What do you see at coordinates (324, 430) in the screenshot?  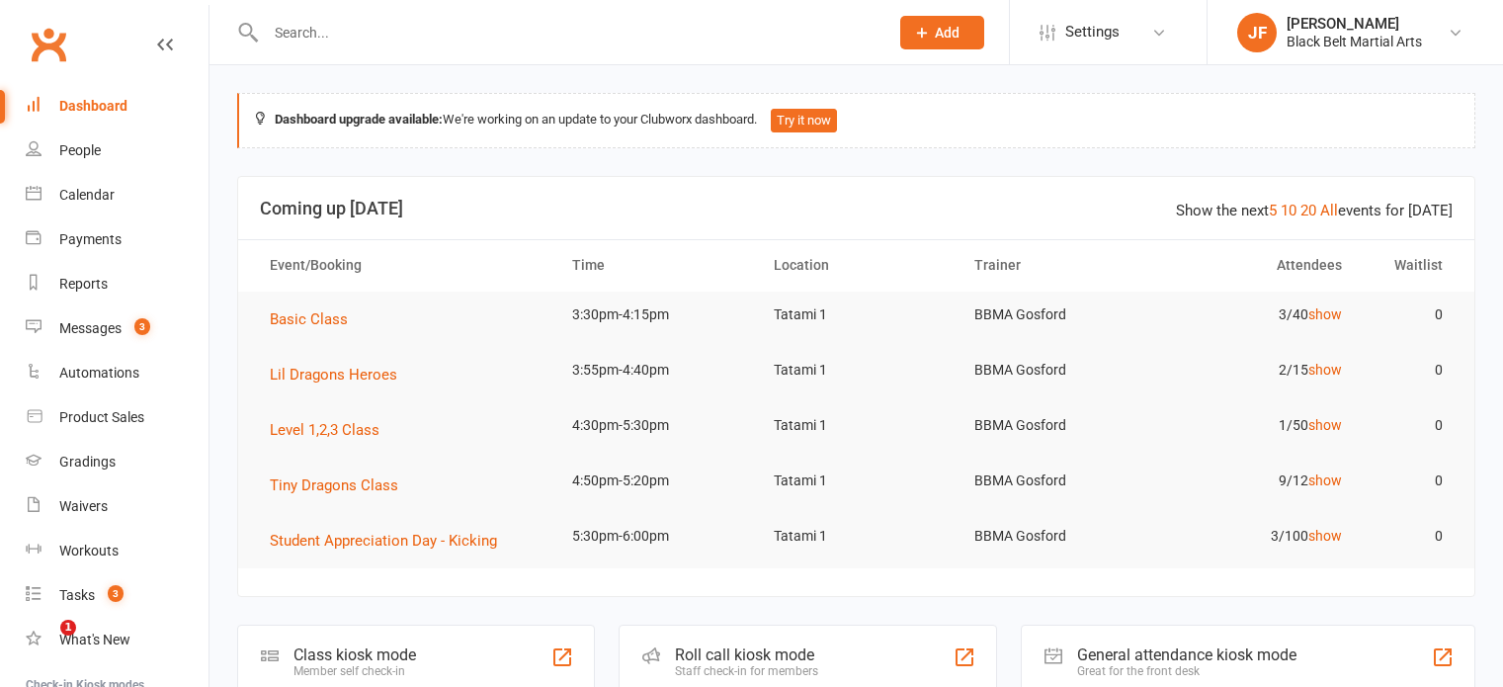 I see `span: Level 1,2,3 Class` at bounding box center [324, 430].